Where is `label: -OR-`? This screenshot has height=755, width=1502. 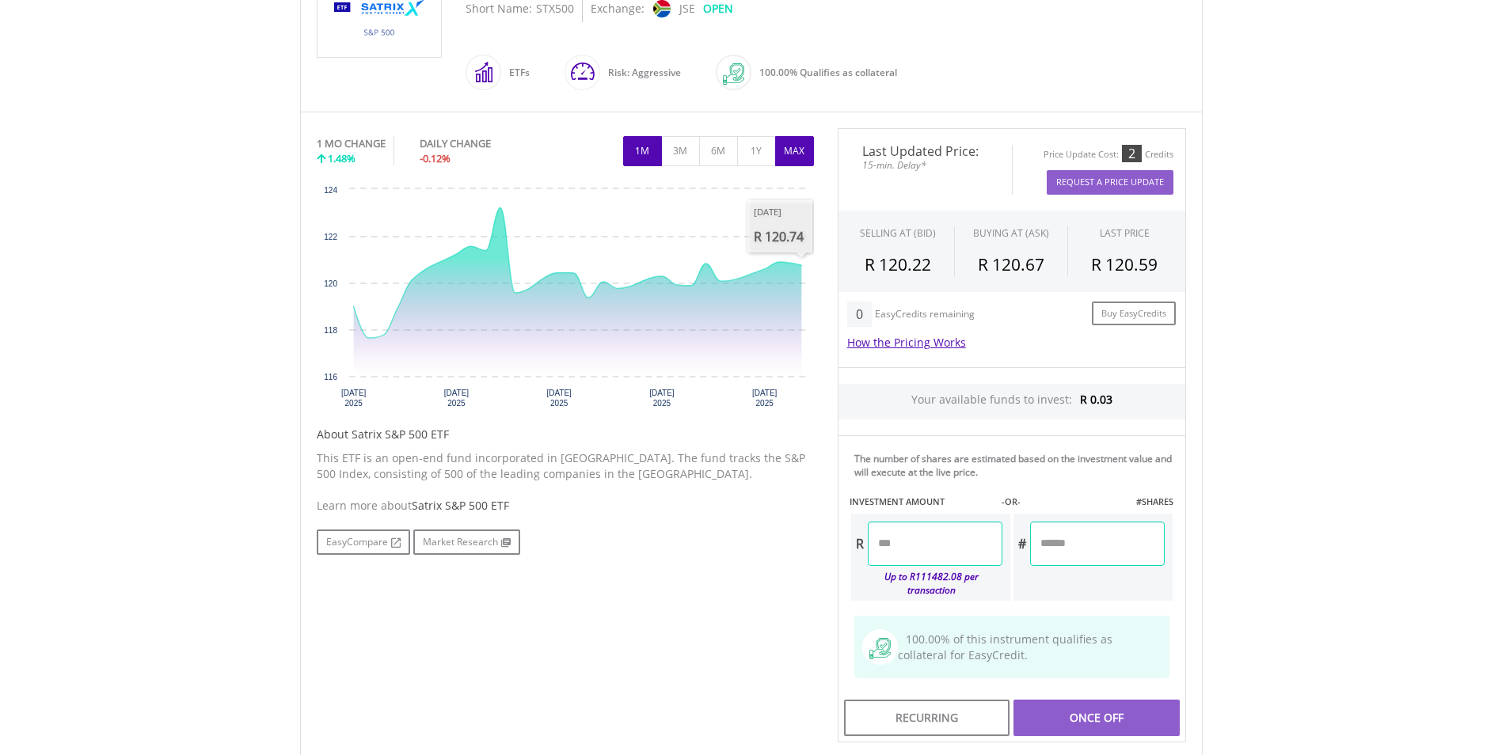
label: -OR- is located at coordinates (1011, 502).